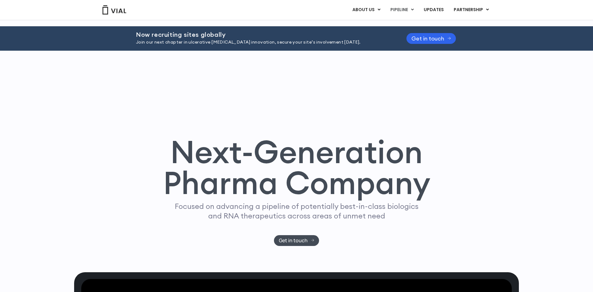 The width and height of the screenshot is (593, 292). What do you see at coordinates (297, 211) in the screenshot?
I see `p: Focused on advancing a pipeline of potentially best-in-class biologics and RNA therapeutics acros...` at bounding box center [297, 211].